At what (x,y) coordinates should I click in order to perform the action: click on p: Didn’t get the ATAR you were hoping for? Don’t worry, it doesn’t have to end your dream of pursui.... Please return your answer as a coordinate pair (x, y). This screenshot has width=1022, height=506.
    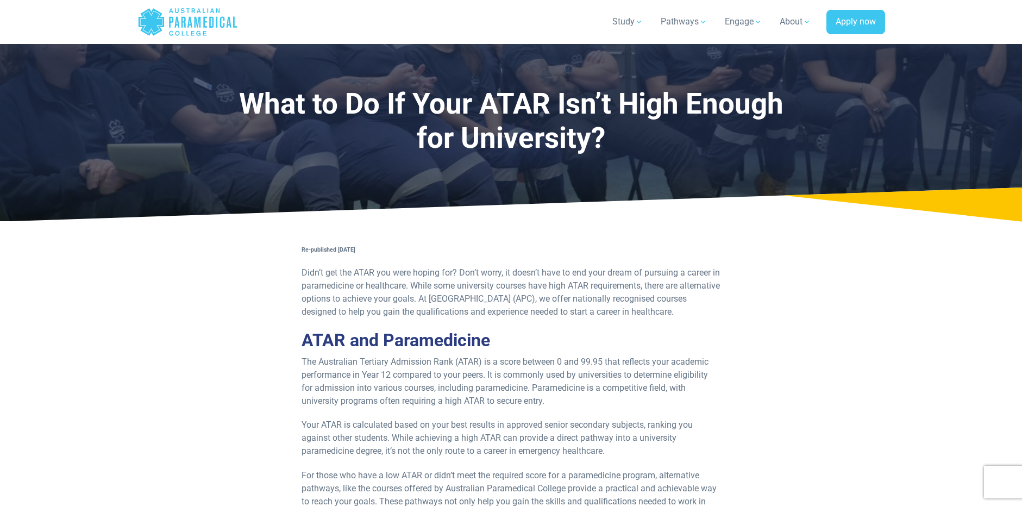
    Looking at the image, I should click on (511, 292).